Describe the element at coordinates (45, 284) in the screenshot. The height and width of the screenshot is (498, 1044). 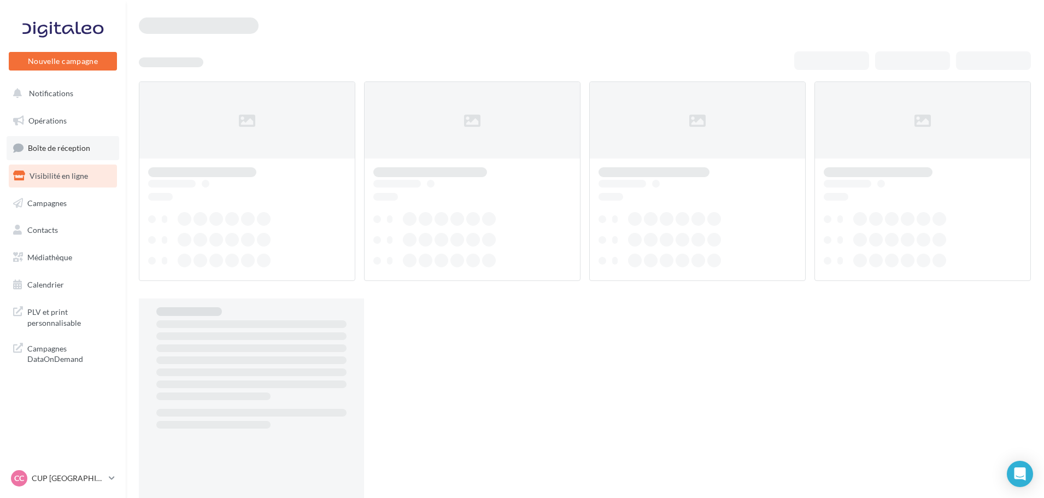
I see `span: Calendrier` at that location.